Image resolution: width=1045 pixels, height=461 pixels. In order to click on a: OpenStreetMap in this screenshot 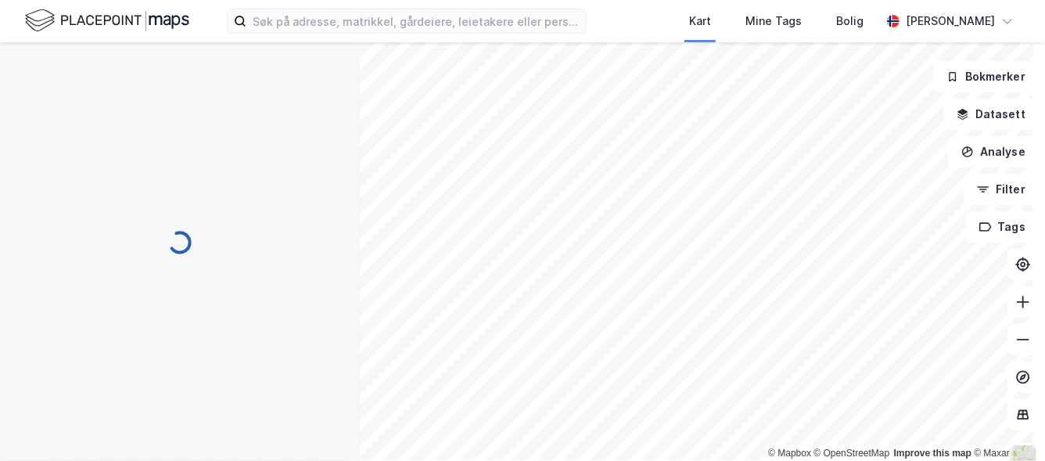, I will do `click(852, 453)`.